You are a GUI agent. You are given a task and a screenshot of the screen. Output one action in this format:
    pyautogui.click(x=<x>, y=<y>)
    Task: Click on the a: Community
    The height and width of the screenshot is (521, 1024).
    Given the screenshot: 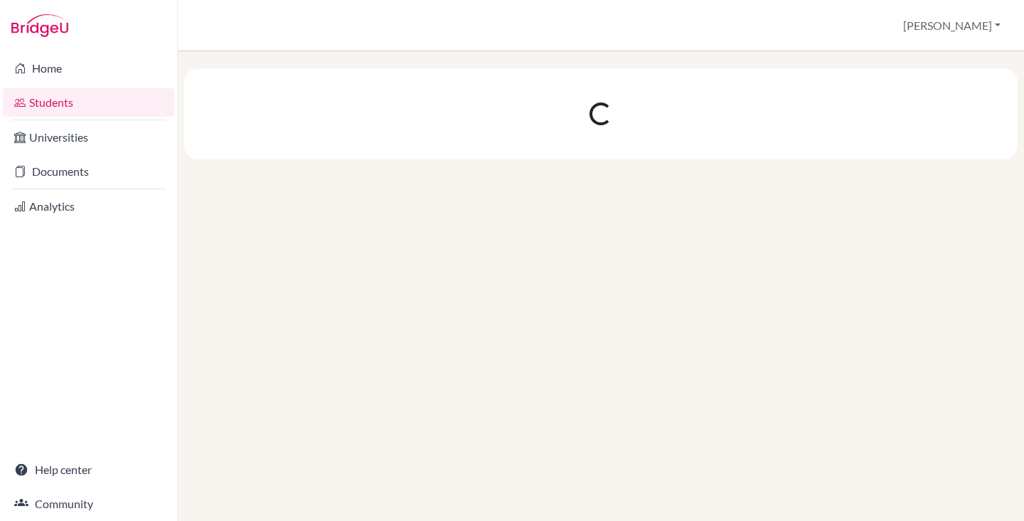 What is the action you would take?
    pyautogui.click(x=88, y=504)
    